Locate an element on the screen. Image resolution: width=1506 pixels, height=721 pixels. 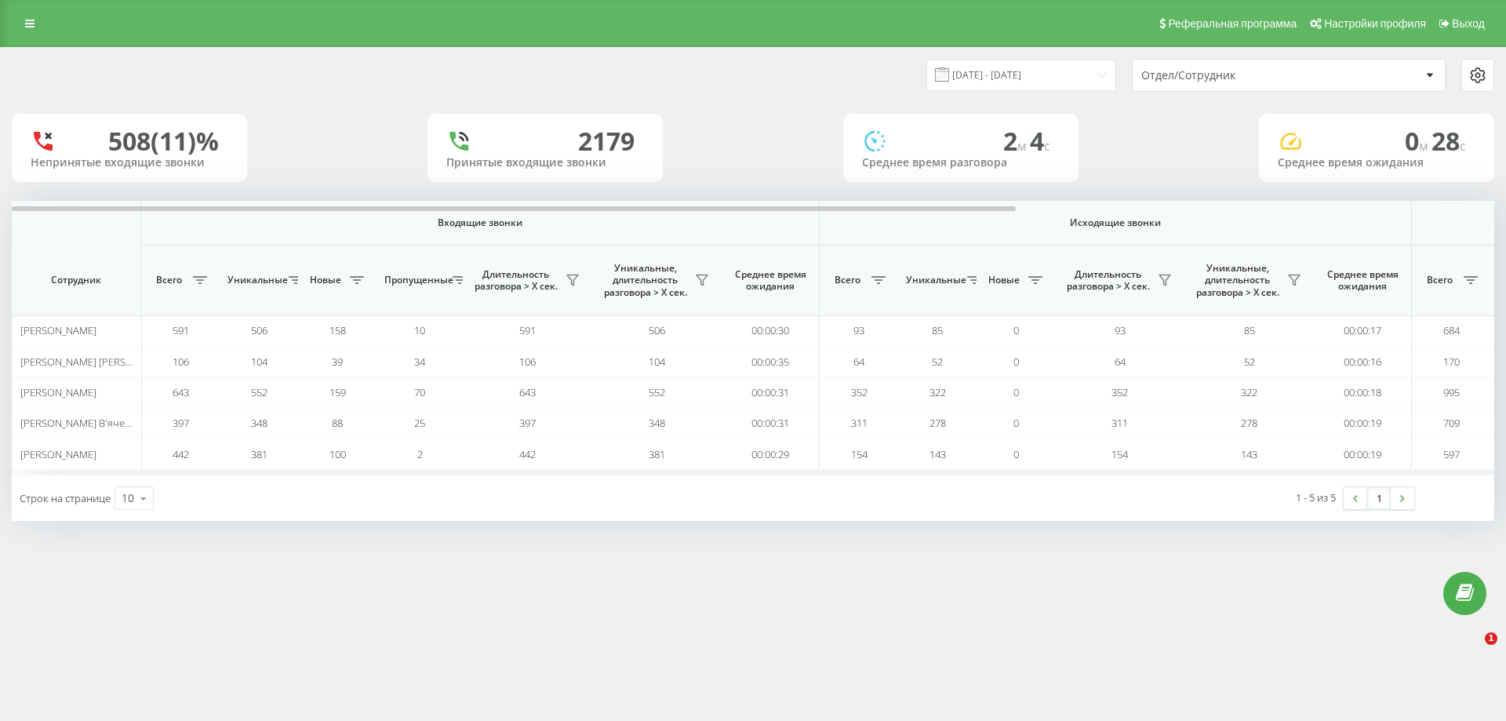
div: 10 is located at coordinates (128, 498).